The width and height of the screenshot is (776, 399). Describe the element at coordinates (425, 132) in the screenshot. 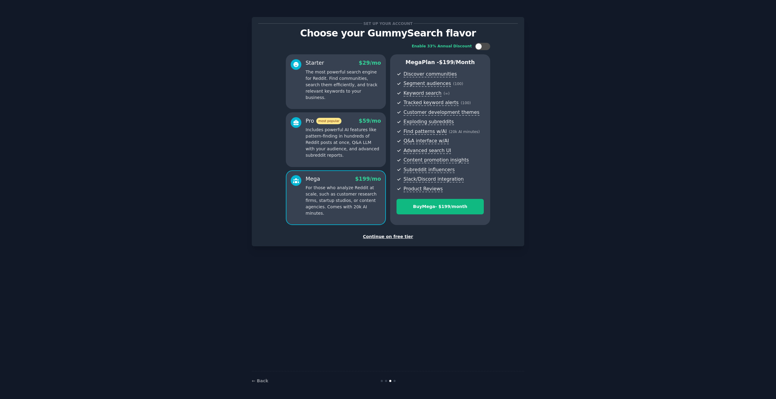

I see `span: Find patterns w/AI` at that location.